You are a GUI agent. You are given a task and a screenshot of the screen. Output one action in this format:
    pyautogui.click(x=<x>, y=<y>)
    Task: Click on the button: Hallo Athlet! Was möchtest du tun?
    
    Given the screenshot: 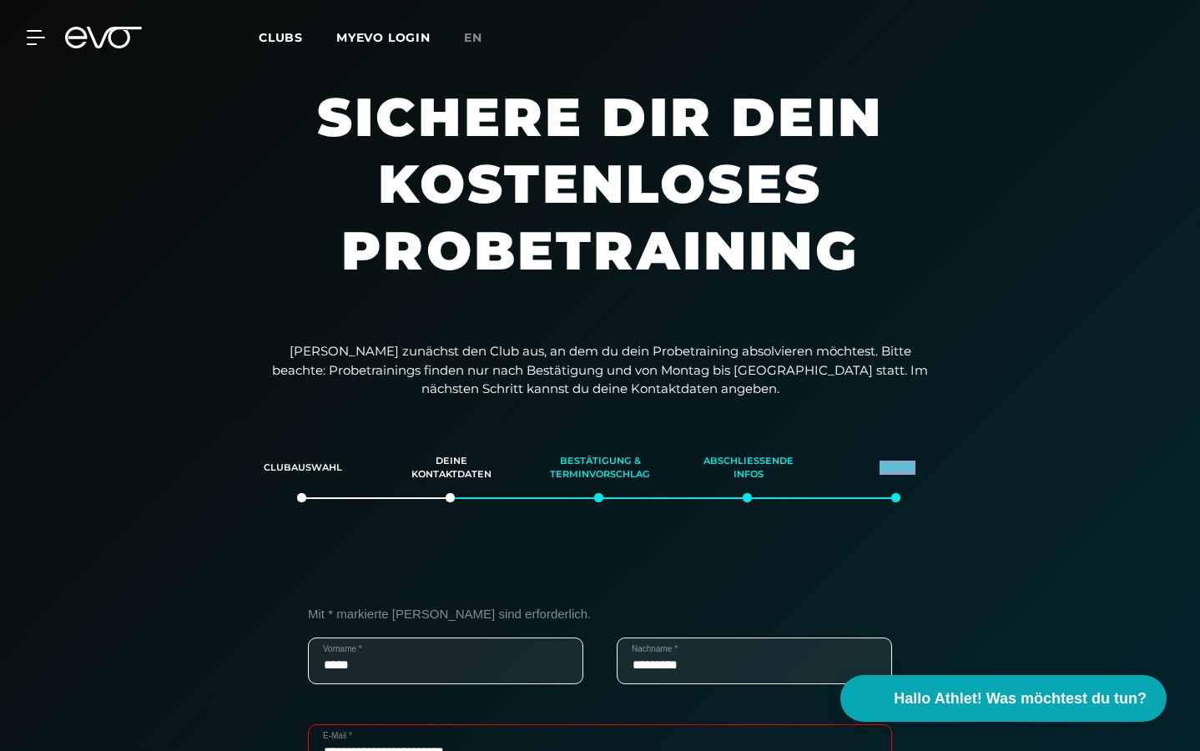 What is the action you would take?
    pyautogui.click(x=1003, y=698)
    